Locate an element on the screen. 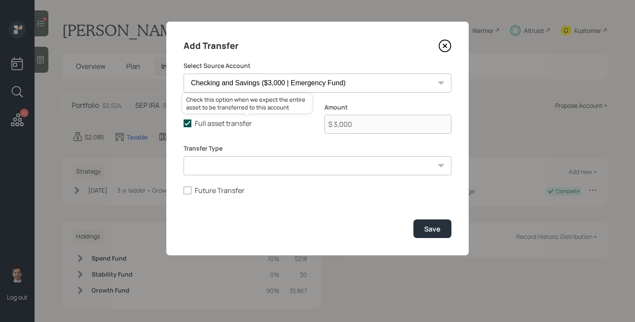 The width and height of the screenshot is (635, 322). h4: Add Transfer is located at coordinates (211, 46).